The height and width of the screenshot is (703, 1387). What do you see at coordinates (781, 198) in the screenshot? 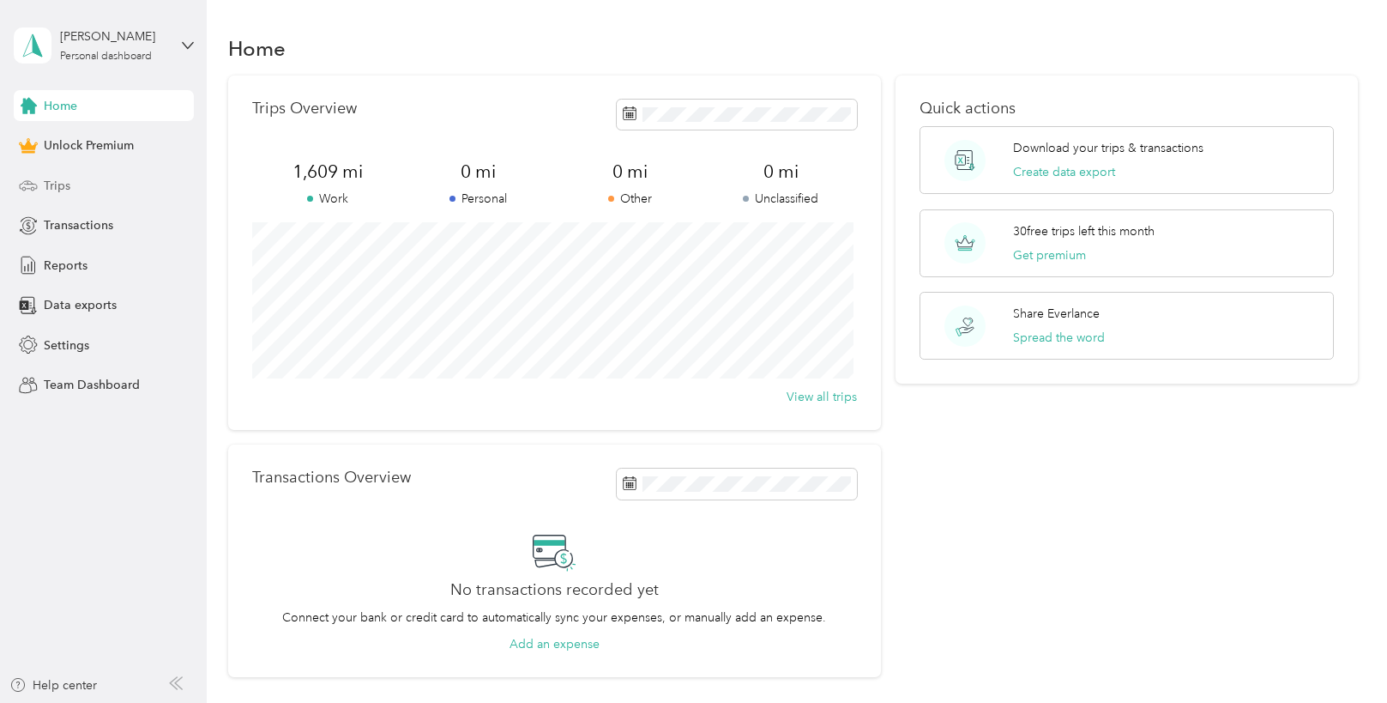
I see `p: Unclassified` at bounding box center [781, 198].